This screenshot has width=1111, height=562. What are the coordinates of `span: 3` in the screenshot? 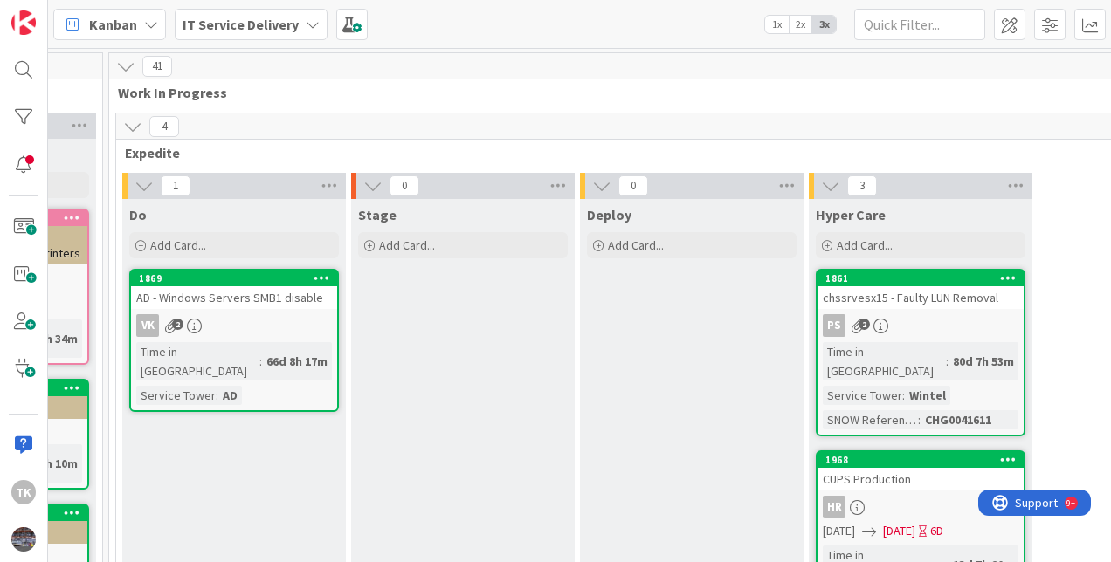 It's located at (862, 186).